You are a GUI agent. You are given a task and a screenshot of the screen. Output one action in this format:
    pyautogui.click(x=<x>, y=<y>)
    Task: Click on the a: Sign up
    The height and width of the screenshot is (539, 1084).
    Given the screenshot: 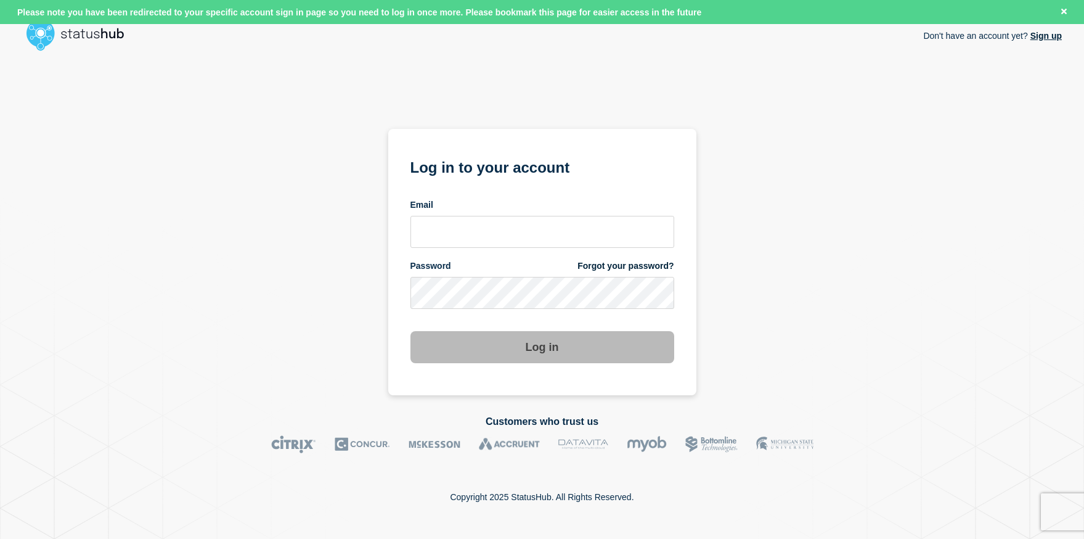 What is the action you would take?
    pyautogui.click(x=1045, y=36)
    